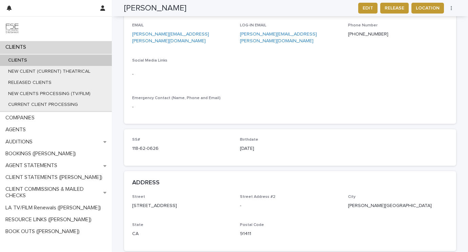 This screenshot has width=468, height=252. I want to click on span: LOCATION, so click(427, 8).